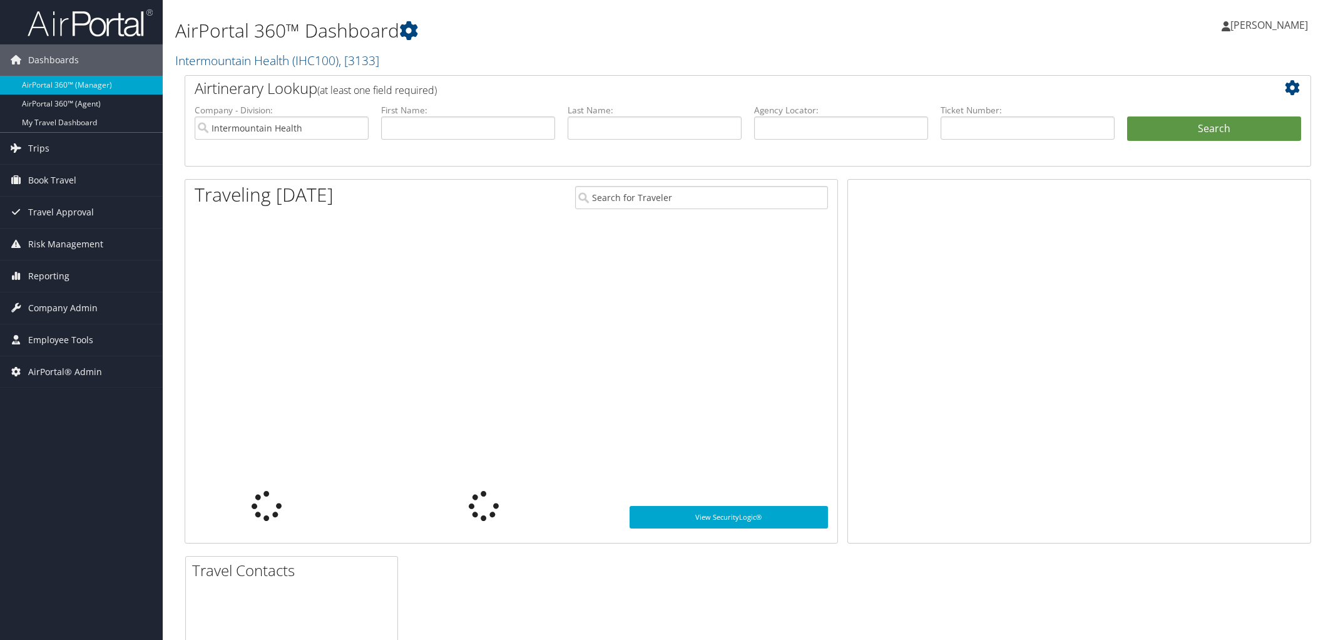  What do you see at coordinates (1214, 129) in the screenshot?
I see `button: Search` at bounding box center [1214, 129].